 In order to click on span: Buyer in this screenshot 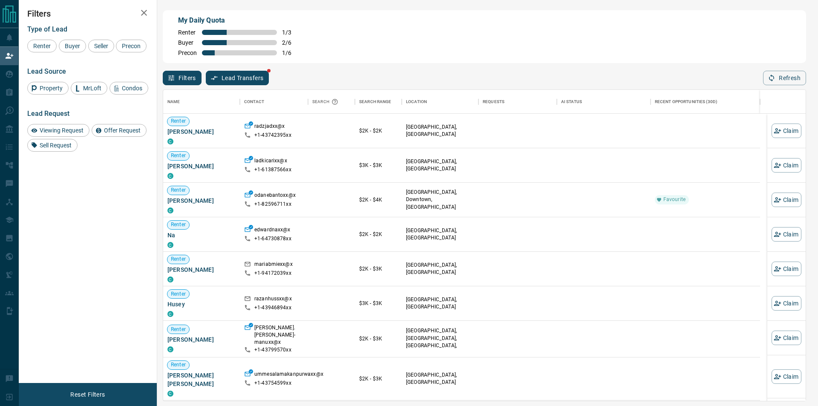, I will do `click(72, 46)`.